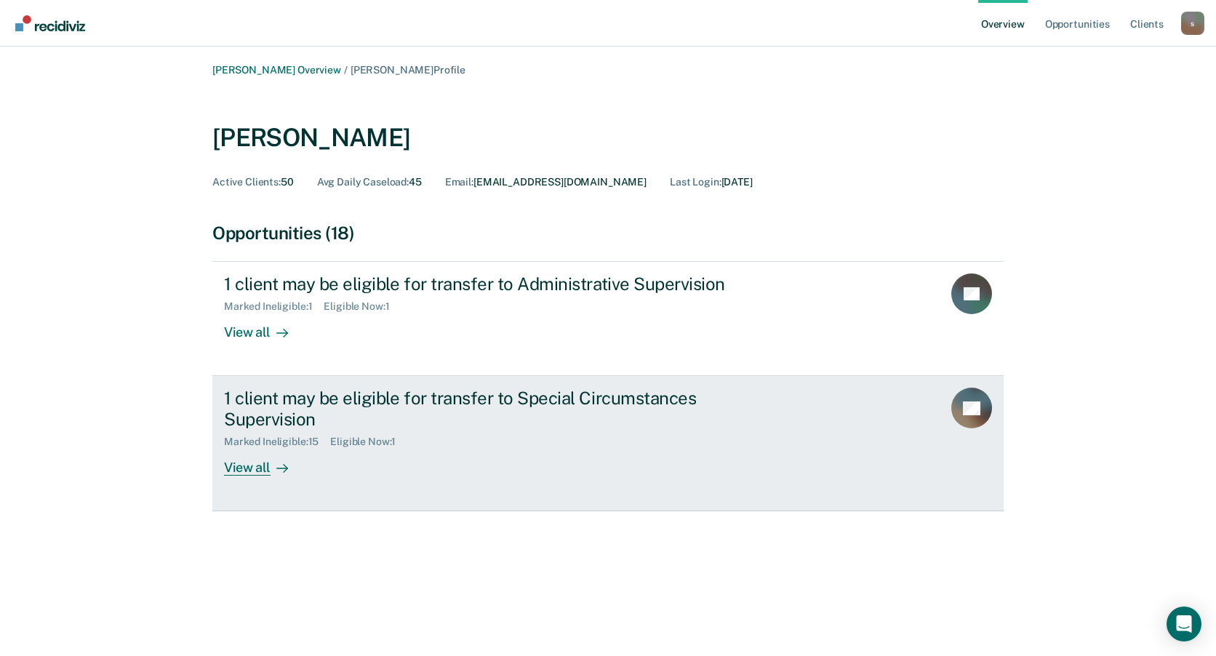 The height and width of the screenshot is (656, 1216). What do you see at coordinates (479, 409) in the screenshot?
I see `div: 1 client may be eligible for transfer to Special Circumstances Supervision` at bounding box center [479, 409].